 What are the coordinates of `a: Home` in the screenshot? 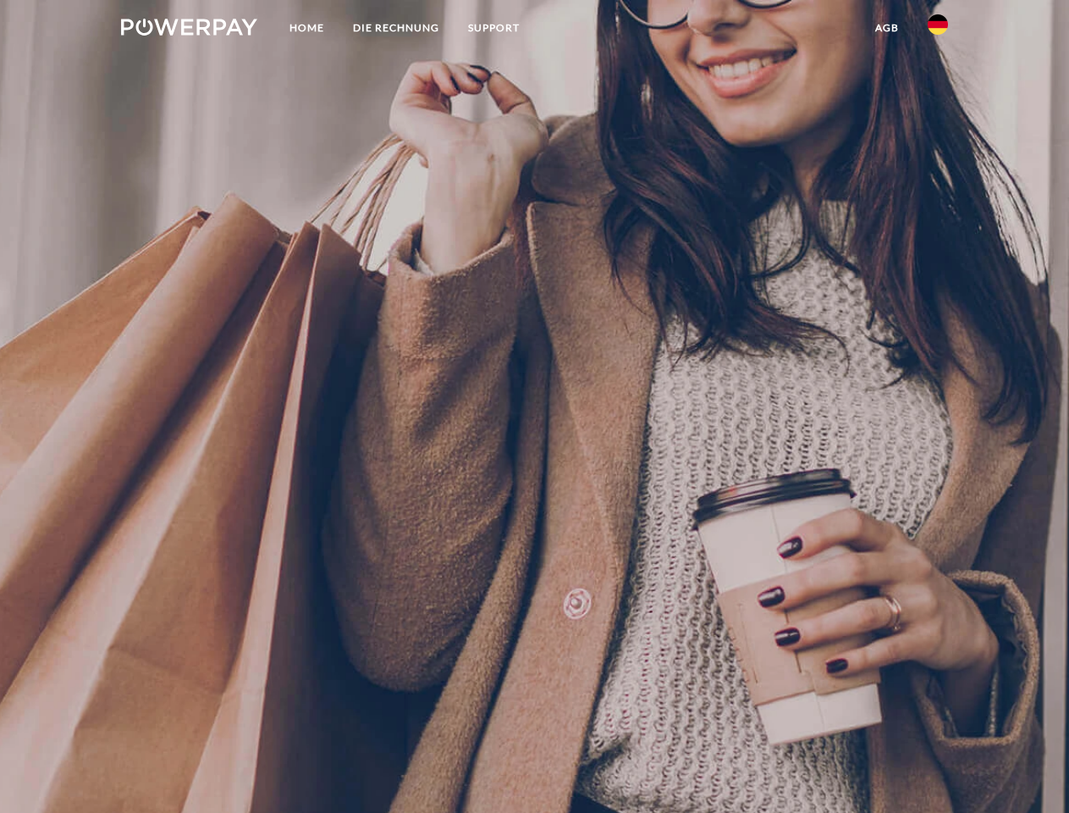 It's located at (306, 28).